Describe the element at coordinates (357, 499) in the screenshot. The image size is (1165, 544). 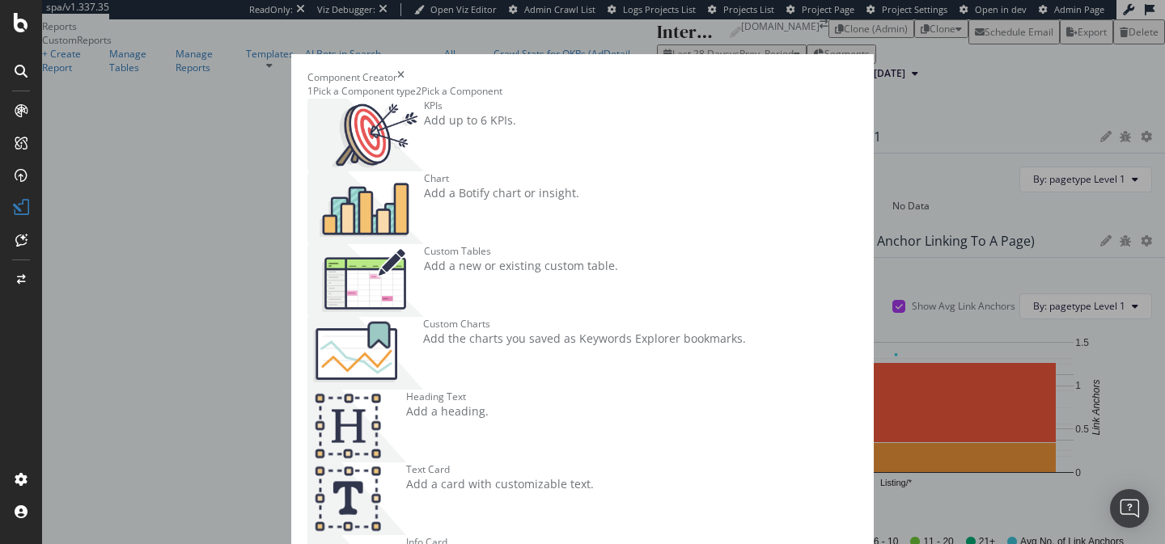
I see `img: CIPqJSrR.png` at that location.